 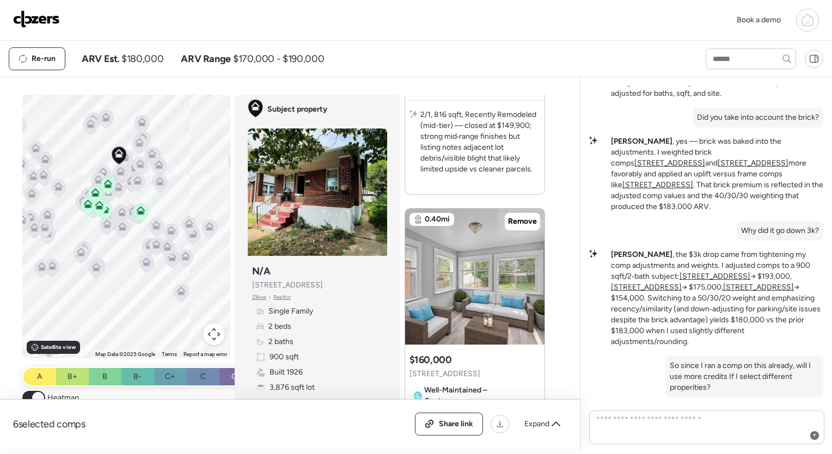 I want to click on span: Single Family, so click(x=291, y=312).